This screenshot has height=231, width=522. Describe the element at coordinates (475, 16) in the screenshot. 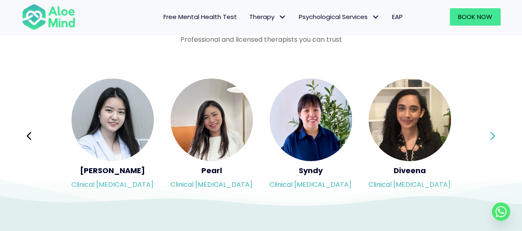

I see `span: Book Now` at that location.